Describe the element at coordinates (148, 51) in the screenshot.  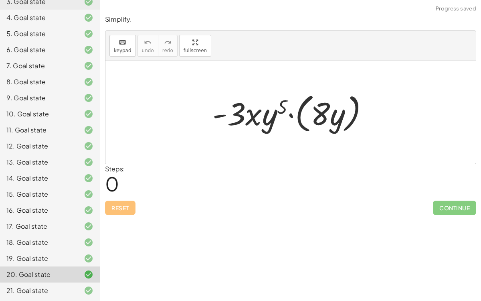
I see `span: undo` at that location.